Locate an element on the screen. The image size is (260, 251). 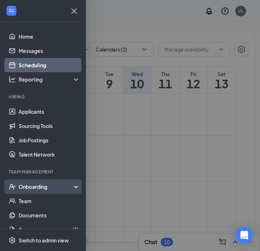
a: Applicants is located at coordinates (49, 112).